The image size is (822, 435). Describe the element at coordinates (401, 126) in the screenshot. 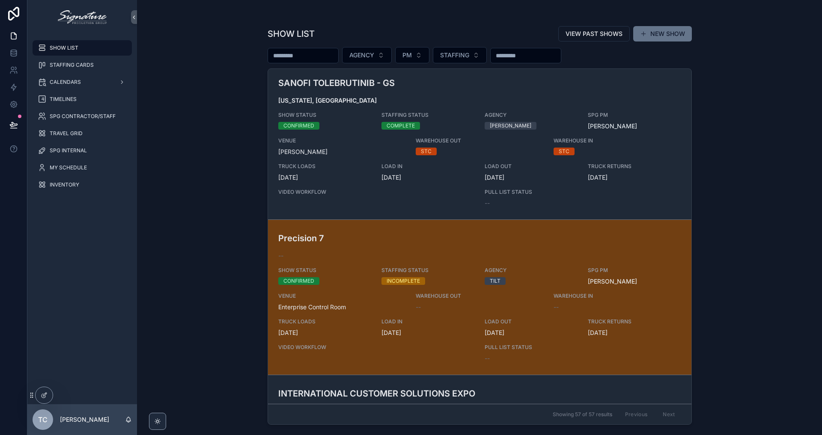

I see `div: COMPLETE` at that location.